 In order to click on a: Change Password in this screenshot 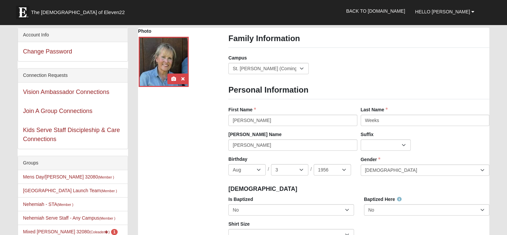, I will do `click(47, 51)`.